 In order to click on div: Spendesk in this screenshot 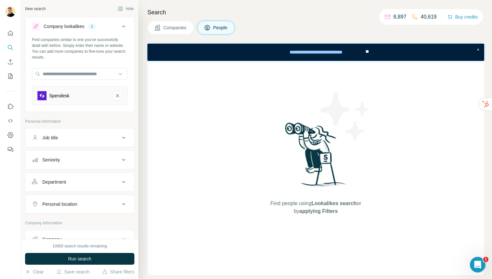, I will do `click(59, 96)`.